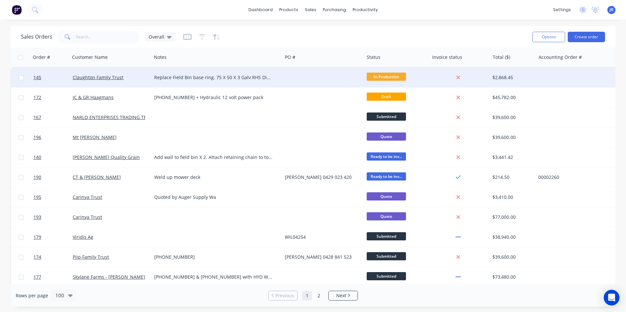 The height and width of the screenshot is (312, 626). Describe the element at coordinates (53, 157) in the screenshot. I see `a: 140` at that location.